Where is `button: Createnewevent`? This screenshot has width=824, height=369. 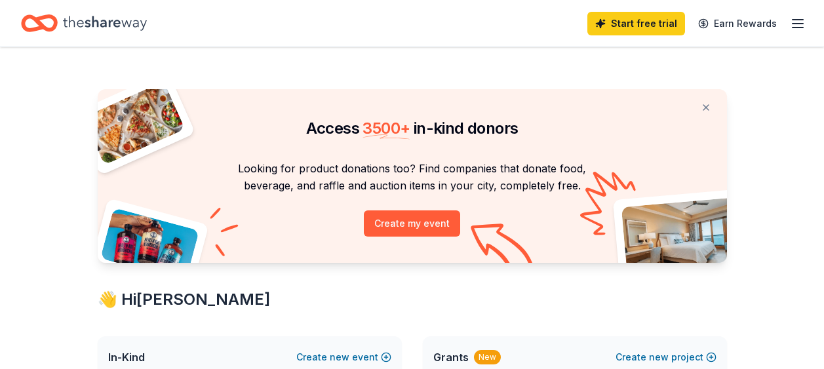 button: Createnewevent is located at coordinates (343, 357).